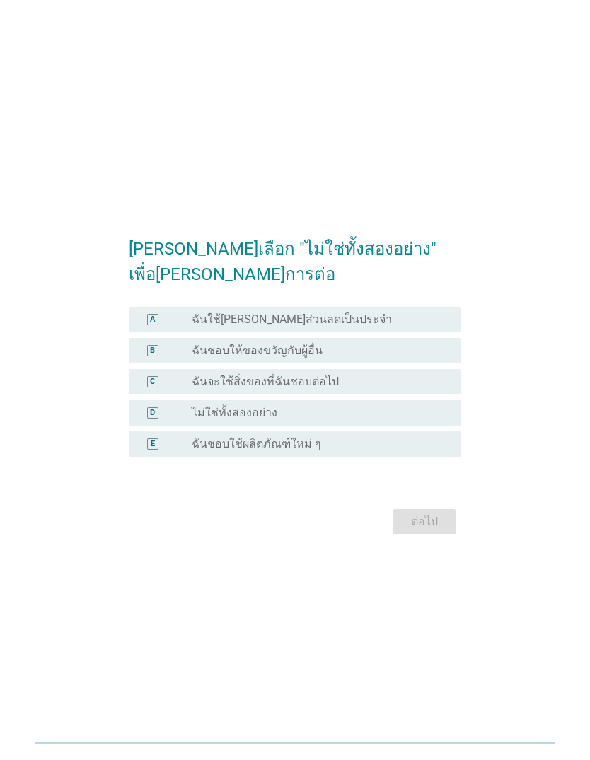 The image size is (590, 760). I want to click on label: ไม่ใช่ทั้งสองอย่าง, so click(234, 413).